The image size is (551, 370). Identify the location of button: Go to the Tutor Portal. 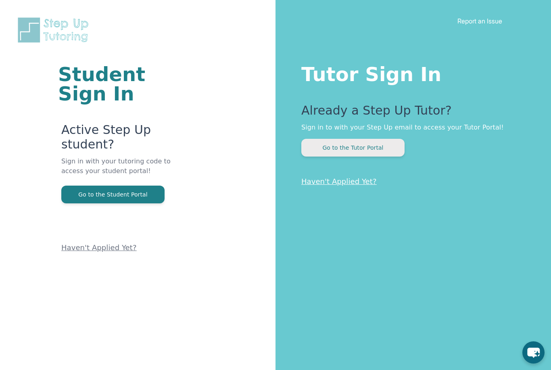
(353, 148).